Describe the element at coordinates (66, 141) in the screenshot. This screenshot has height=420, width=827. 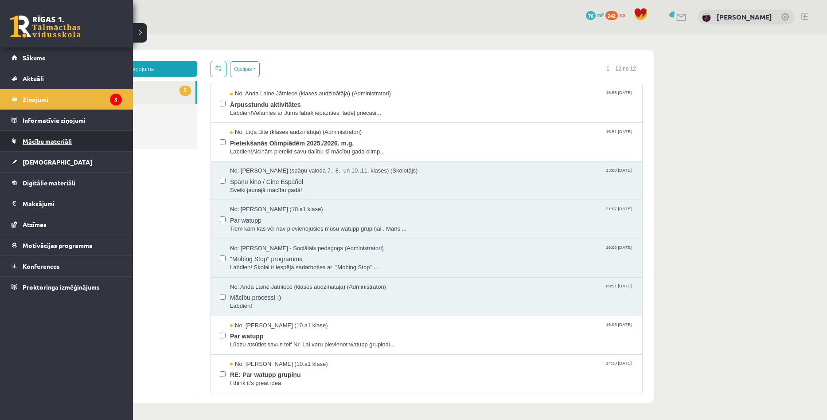
I see `a: Mācību materiāli` at that location.